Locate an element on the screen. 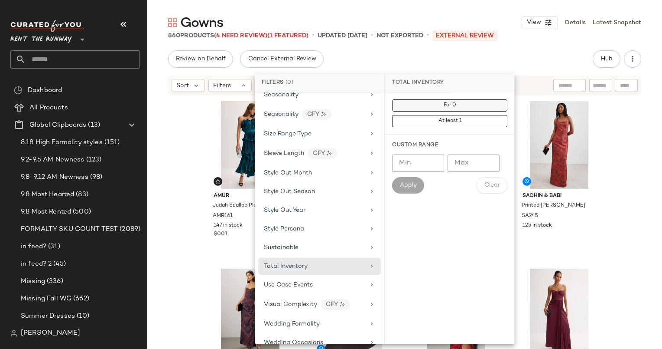 Image resolution: width=662 pixels, height=349 pixels. span: Review on Behalf is located at coordinates (201, 59).